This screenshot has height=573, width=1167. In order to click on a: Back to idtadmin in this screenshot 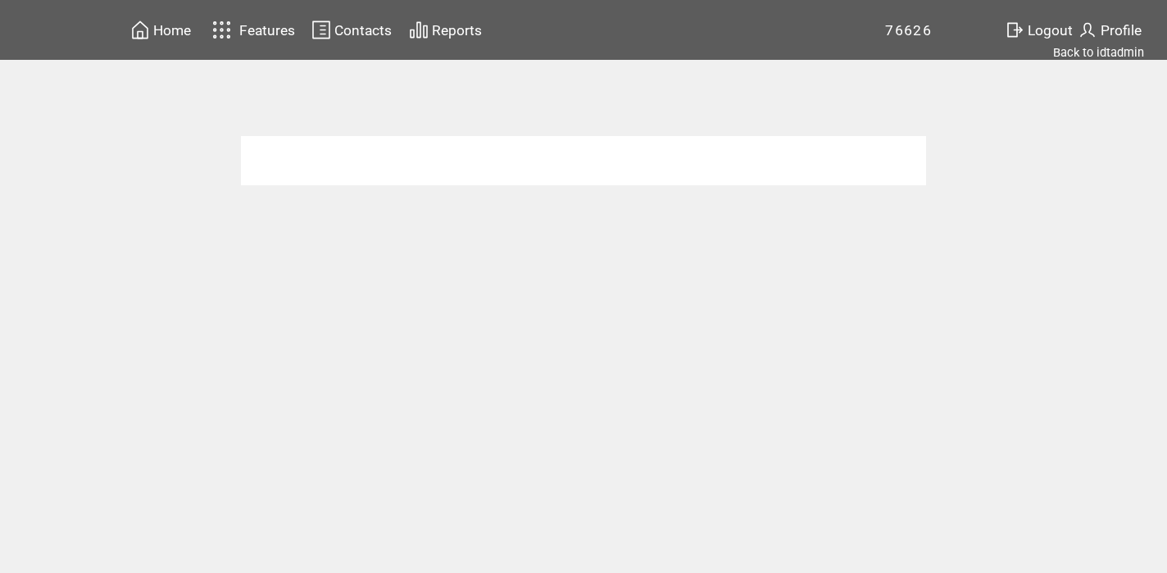, I will do `click(1099, 52)`.